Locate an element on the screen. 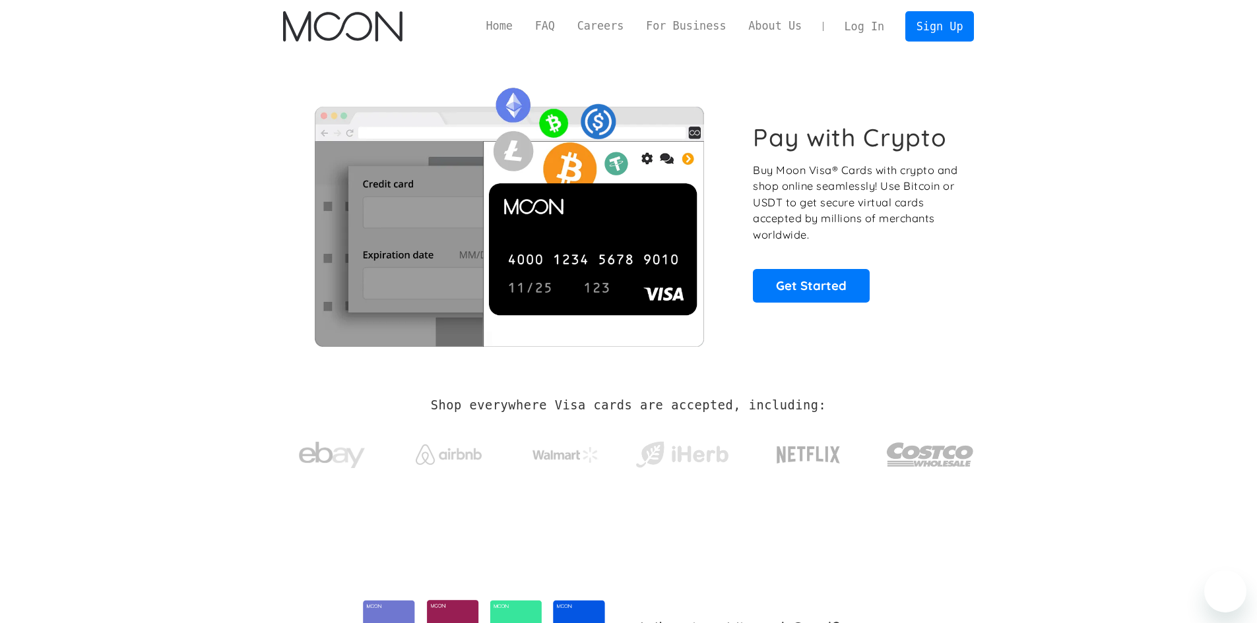  a: Walmart is located at coordinates (565, 452).